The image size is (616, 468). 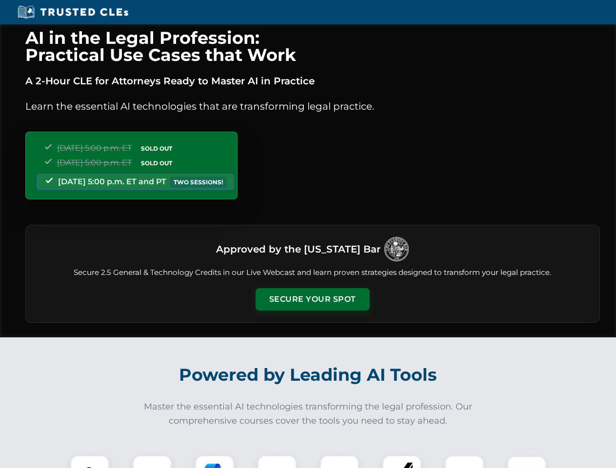 What do you see at coordinates (73, 12) in the screenshot?
I see `img: Trusted CLEs` at bounding box center [73, 12].